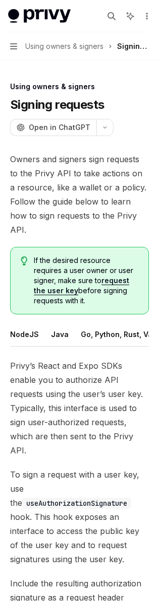 The width and height of the screenshot is (159, 601). I want to click on span: Privy’s React and Expo SDKs enable you to authorize API requests using the user’s user key. Typic..., so click(79, 408).